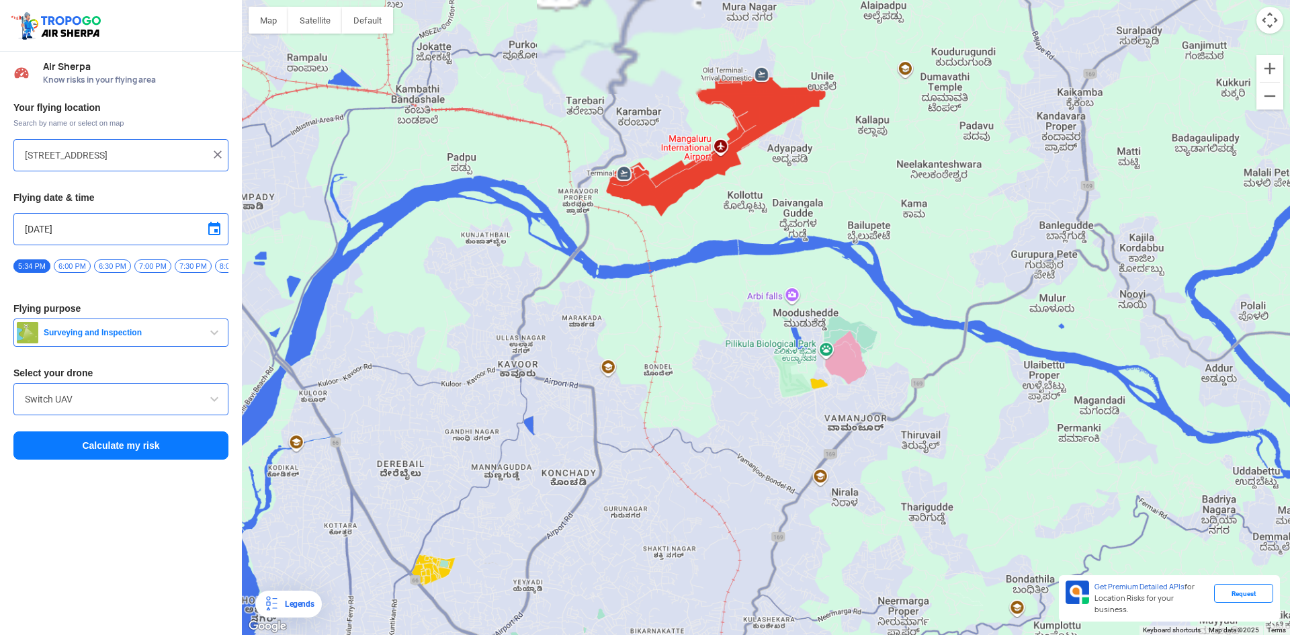 The height and width of the screenshot is (635, 1290). Describe the element at coordinates (1244, 593) in the screenshot. I see `div: Request` at that location.